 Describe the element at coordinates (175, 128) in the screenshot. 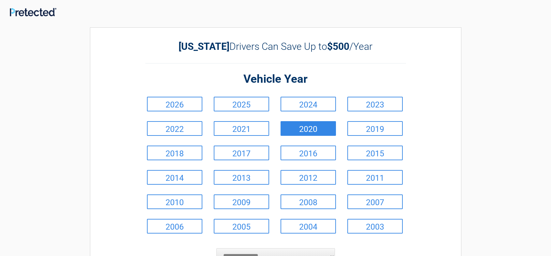

I see `a: 2022` at that location.